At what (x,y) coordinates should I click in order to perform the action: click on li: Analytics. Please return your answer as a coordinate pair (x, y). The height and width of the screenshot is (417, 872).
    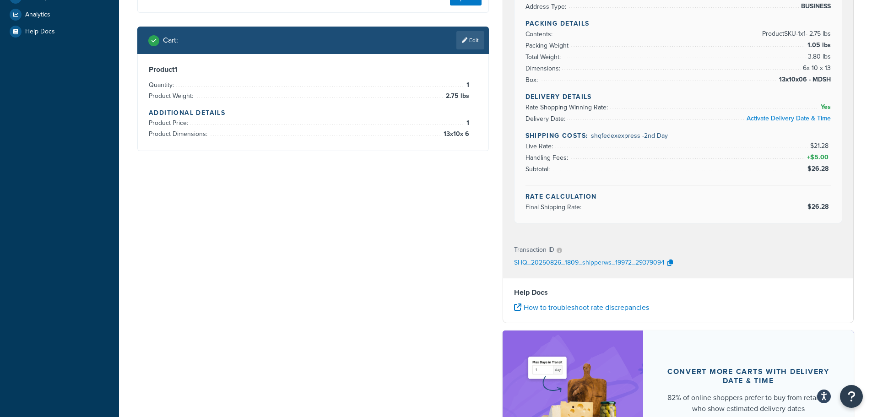
    Looking at the image, I should click on (60, 15).